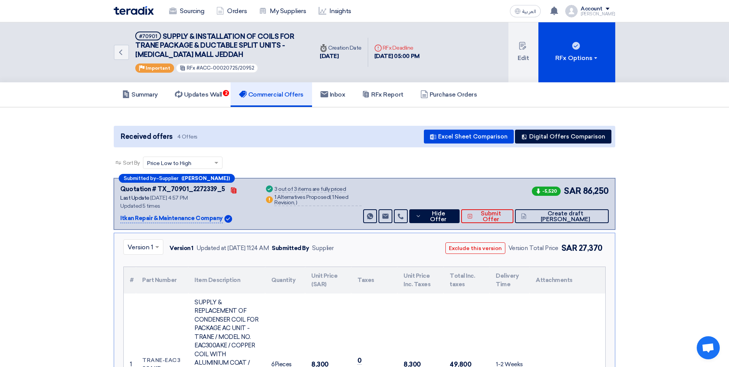 This screenshot has height=367, width=729. Describe the element at coordinates (374, 280) in the screenshot. I see `th: Taxes` at that location.